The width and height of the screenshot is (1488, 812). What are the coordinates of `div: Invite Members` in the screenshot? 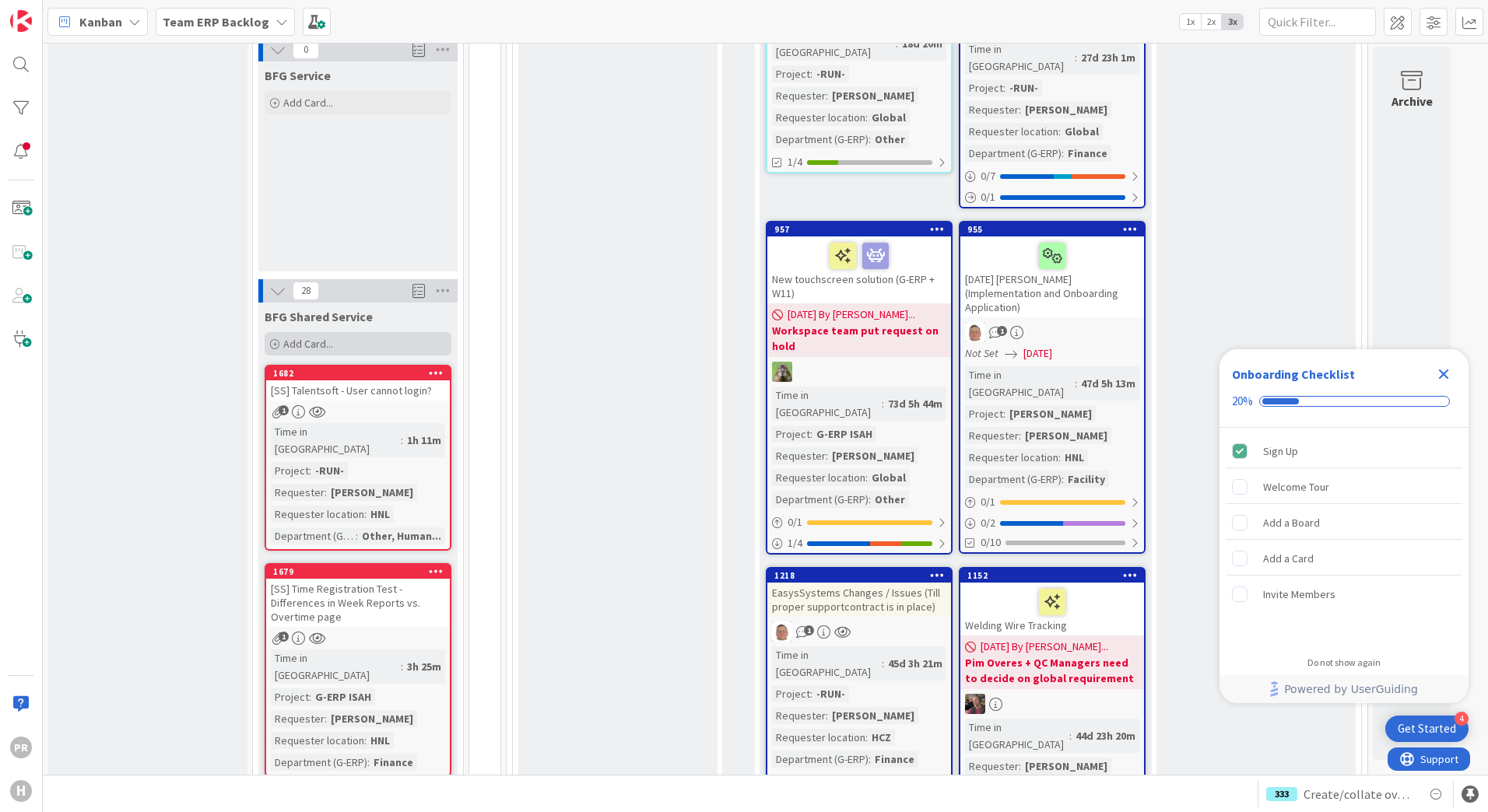 It's located at (1299, 594).